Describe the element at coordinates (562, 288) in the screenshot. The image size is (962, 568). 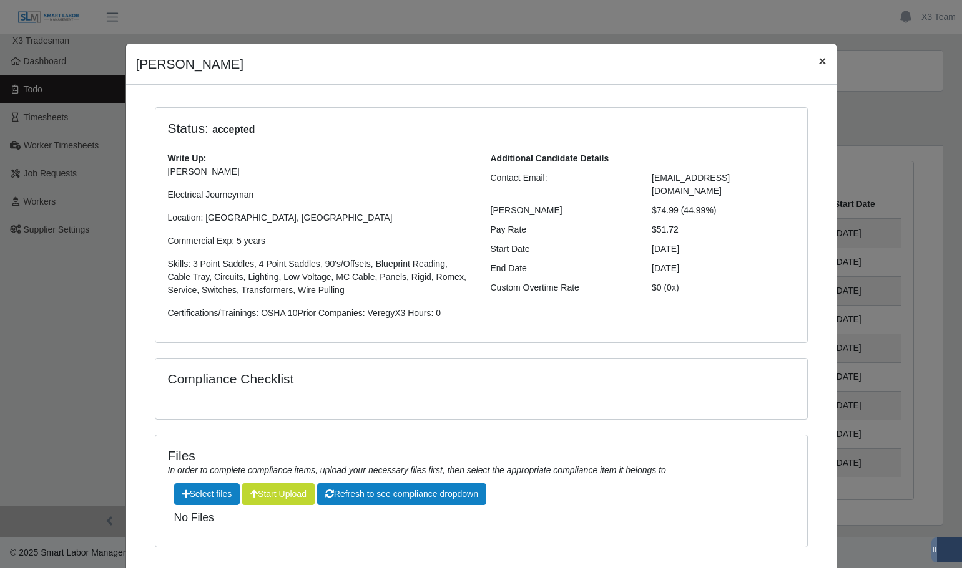
I see `div: Custom Overtime Rate` at that location.